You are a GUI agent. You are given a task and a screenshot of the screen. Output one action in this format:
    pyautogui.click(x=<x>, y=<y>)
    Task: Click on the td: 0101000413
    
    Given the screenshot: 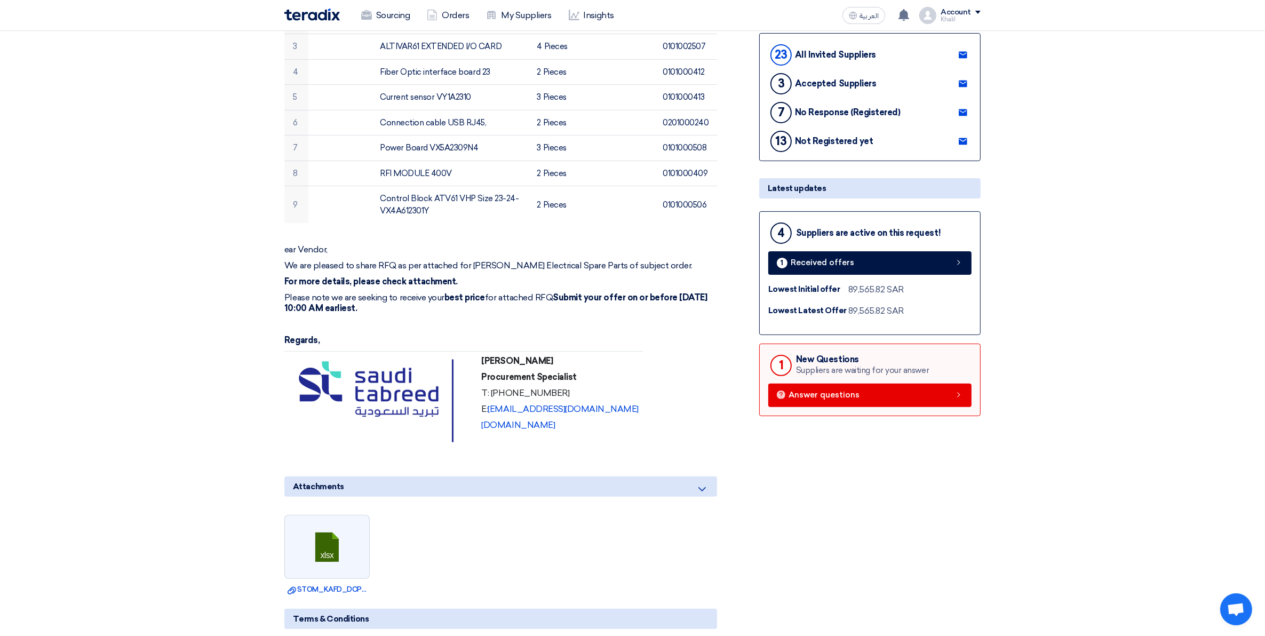 What is the action you would take?
    pyautogui.click(x=686, y=98)
    